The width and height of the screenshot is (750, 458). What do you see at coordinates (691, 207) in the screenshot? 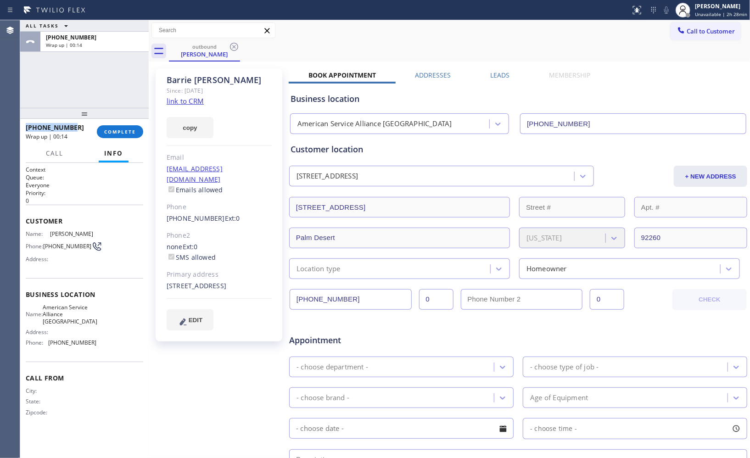
I see `input: Apt. #` at bounding box center [691, 207].